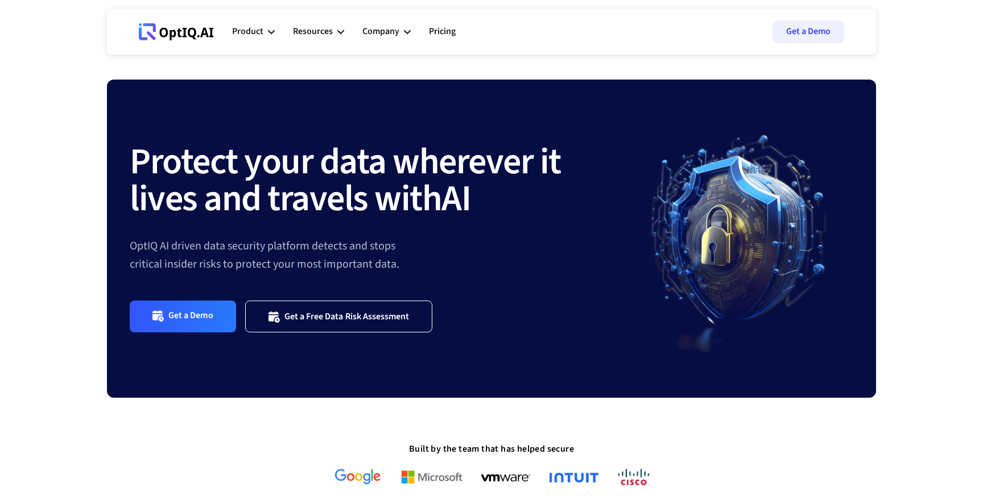 The image size is (983, 496). What do you see at coordinates (190, 316) in the screenshot?
I see `div: Get a Demo` at bounding box center [190, 316].